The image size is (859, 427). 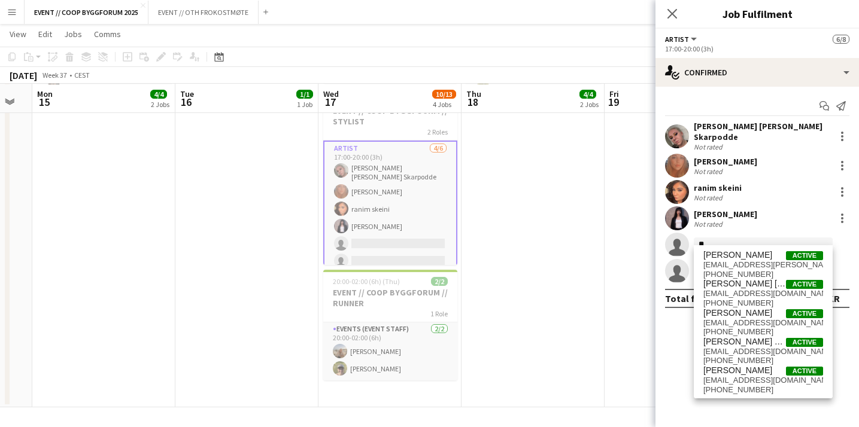 What do you see at coordinates (841, 39) in the screenshot?
I see `span: 6/8` at bounding box center [841, 39].